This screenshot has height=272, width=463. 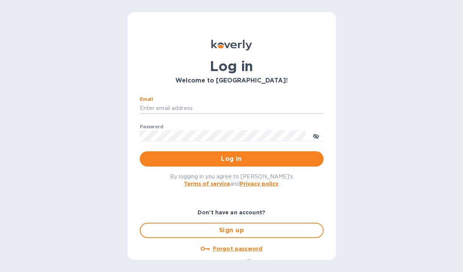 What do you see at coordinates (237, 249) in the screenshot?
I see `u: Forgot password` at bounding box center [237, 249].